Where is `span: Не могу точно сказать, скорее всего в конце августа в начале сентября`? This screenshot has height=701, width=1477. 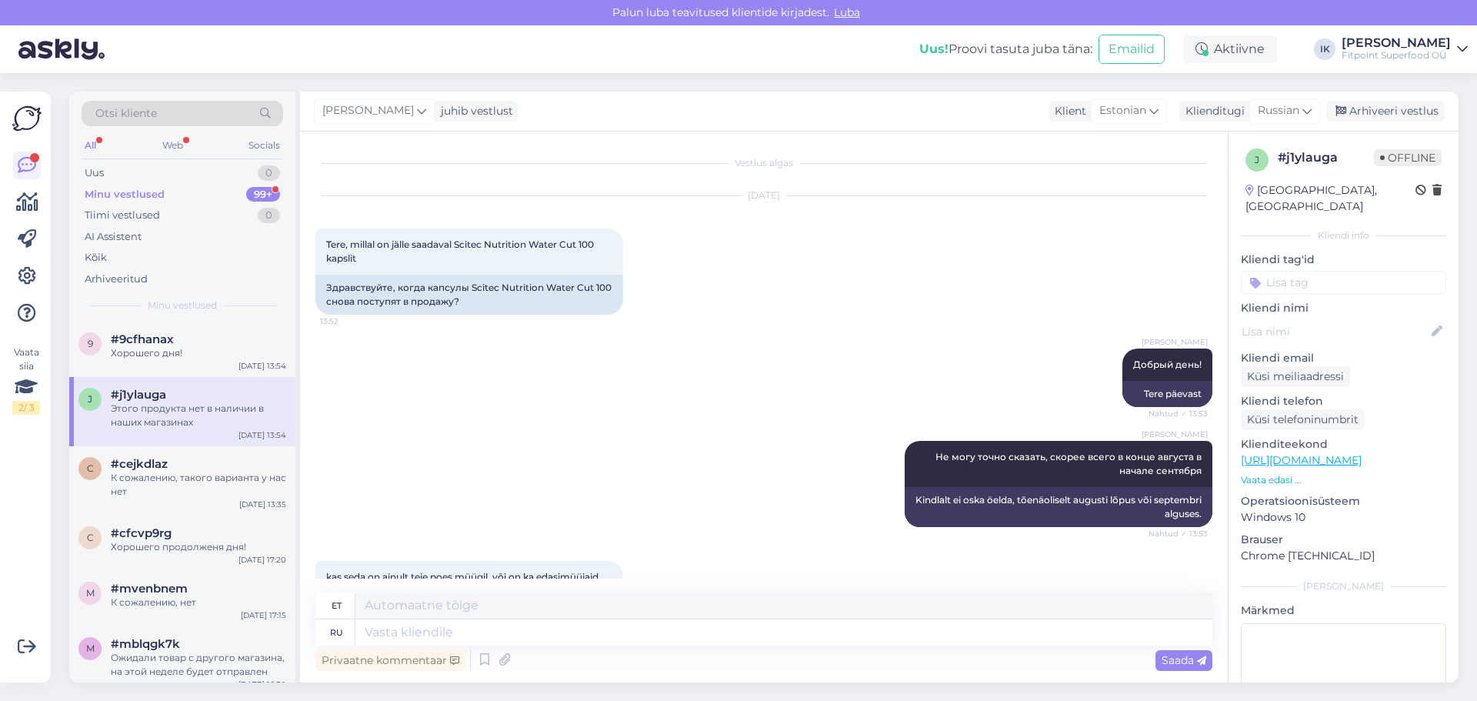 span: Не могу точно сказать, скорее всего в конце августа в начале сентября is located at coordinates (1069, 463).